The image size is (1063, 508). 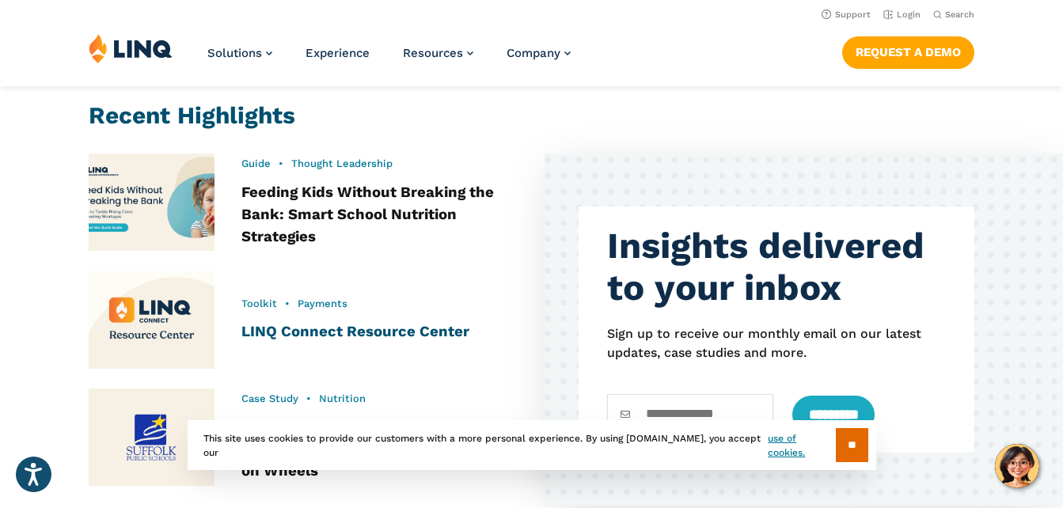 I want to click on a: Toolkit, so click(x=259, y=303).